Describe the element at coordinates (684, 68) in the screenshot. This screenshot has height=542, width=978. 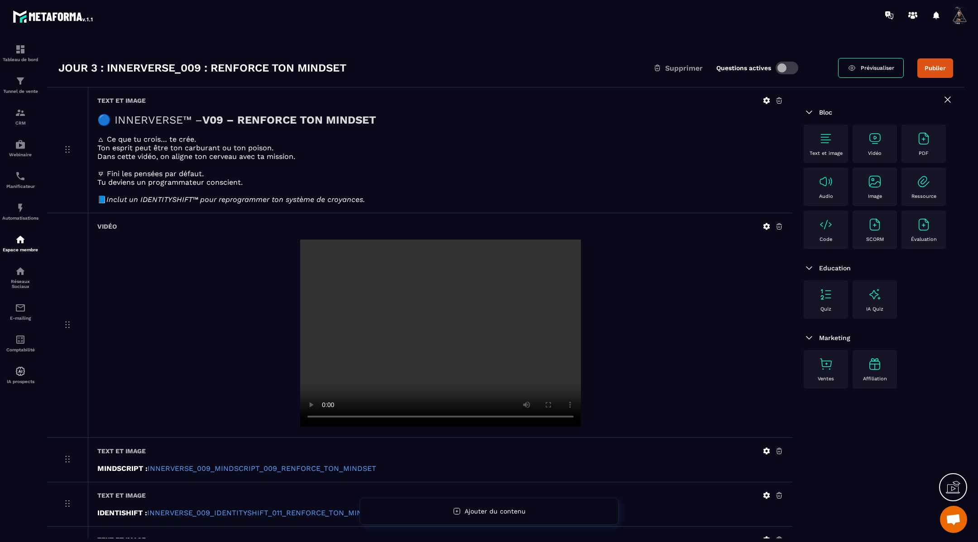
I see `span: Supprimer` at that location.